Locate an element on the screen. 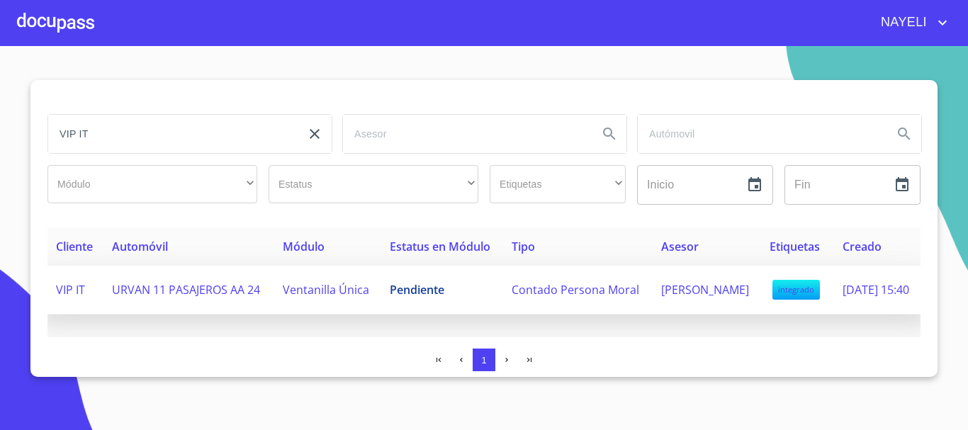 The image size is (968, 430). button: 1 is located at coordinates (484, 360).